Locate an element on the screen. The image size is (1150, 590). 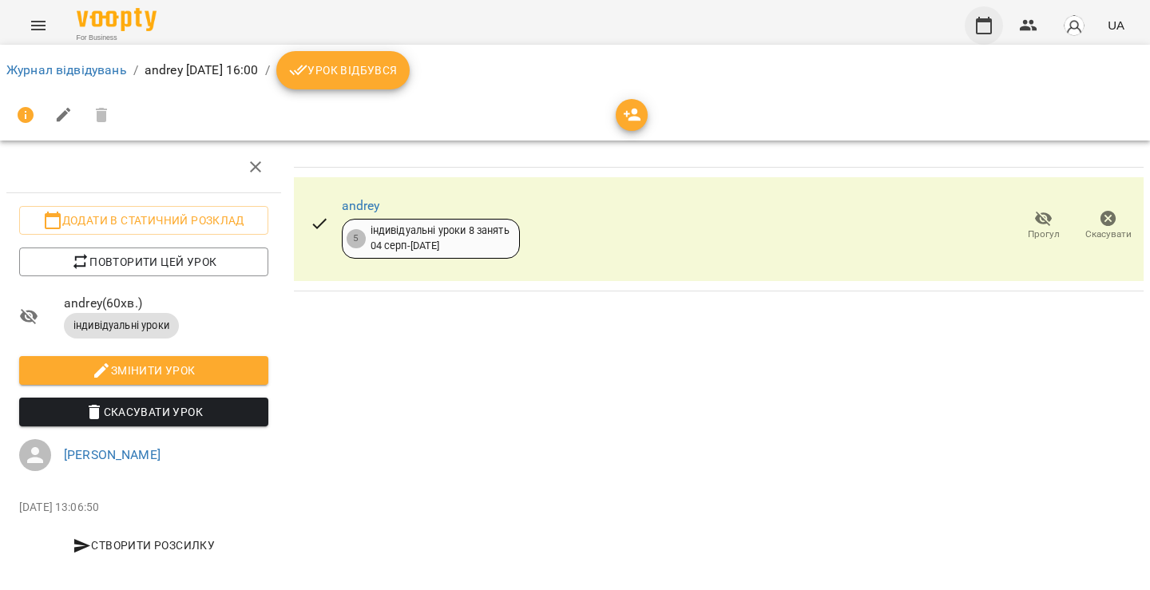
button: Повторити цей урок is located at coordinates (144, 262).